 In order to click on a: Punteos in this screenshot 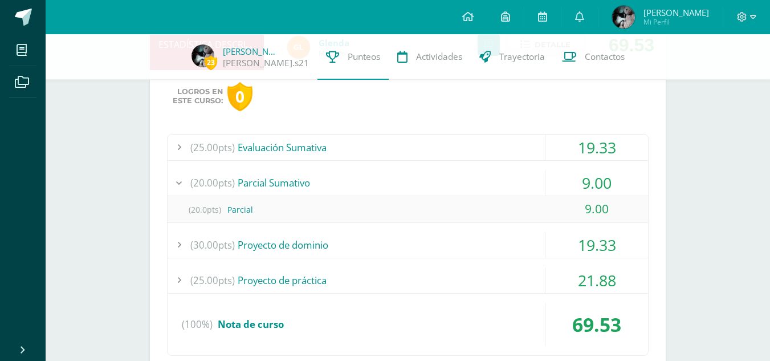, I will do `click(353, 57)`.